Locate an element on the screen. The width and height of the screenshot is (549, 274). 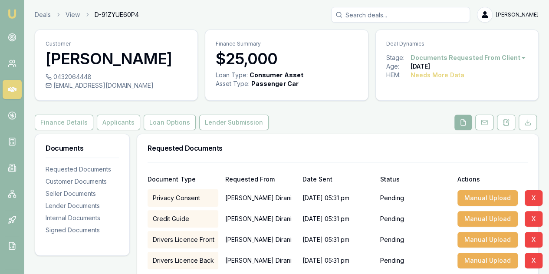
a: Deals is located at coordinates (43, 15).